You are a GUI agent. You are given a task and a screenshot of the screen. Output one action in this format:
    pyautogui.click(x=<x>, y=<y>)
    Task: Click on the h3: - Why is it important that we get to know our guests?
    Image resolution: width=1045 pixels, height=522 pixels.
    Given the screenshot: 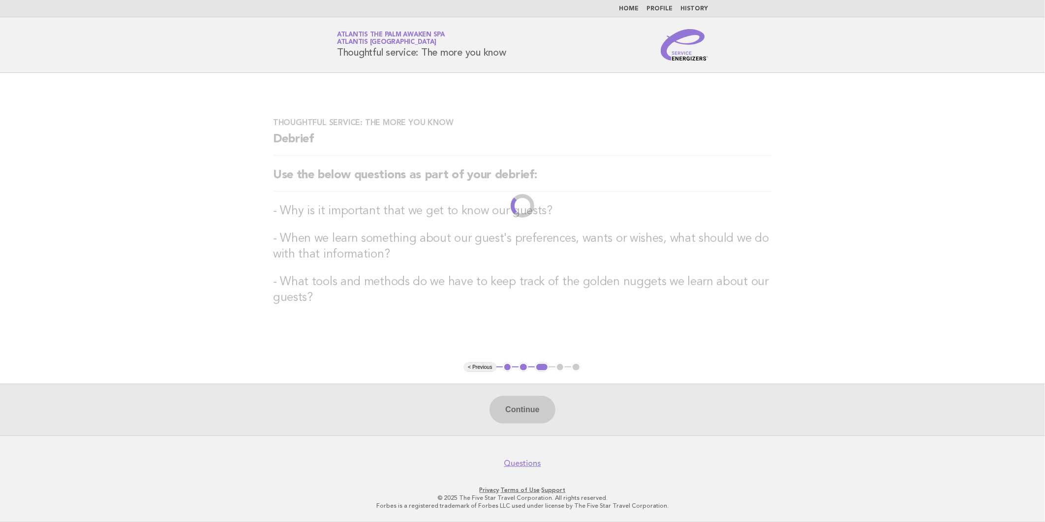 What is the action you would take?
    pyautogui.click(x=523, y=211)
    